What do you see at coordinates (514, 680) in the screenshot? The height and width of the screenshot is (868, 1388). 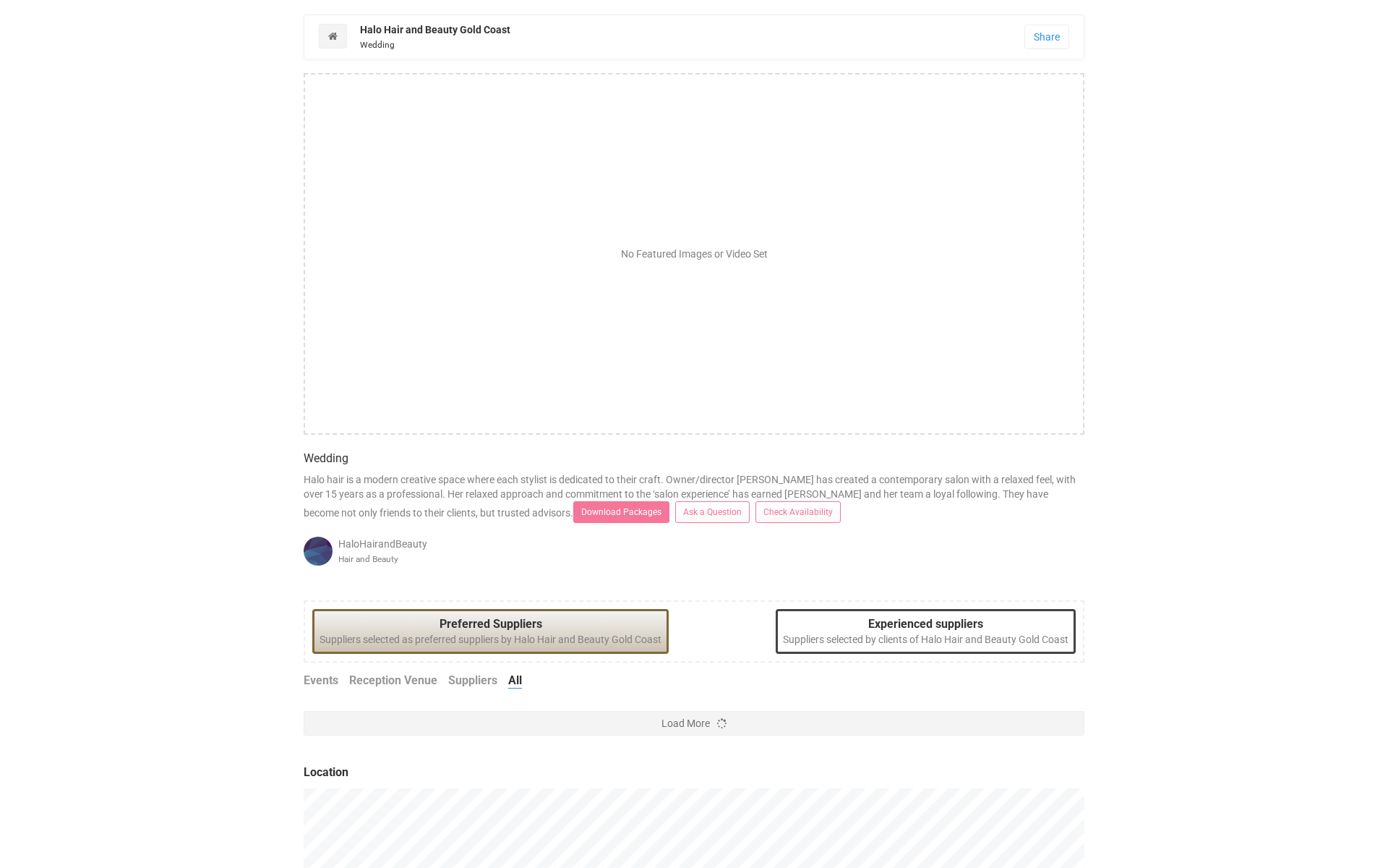 I see `a: All` at bounding box center [514, 680].